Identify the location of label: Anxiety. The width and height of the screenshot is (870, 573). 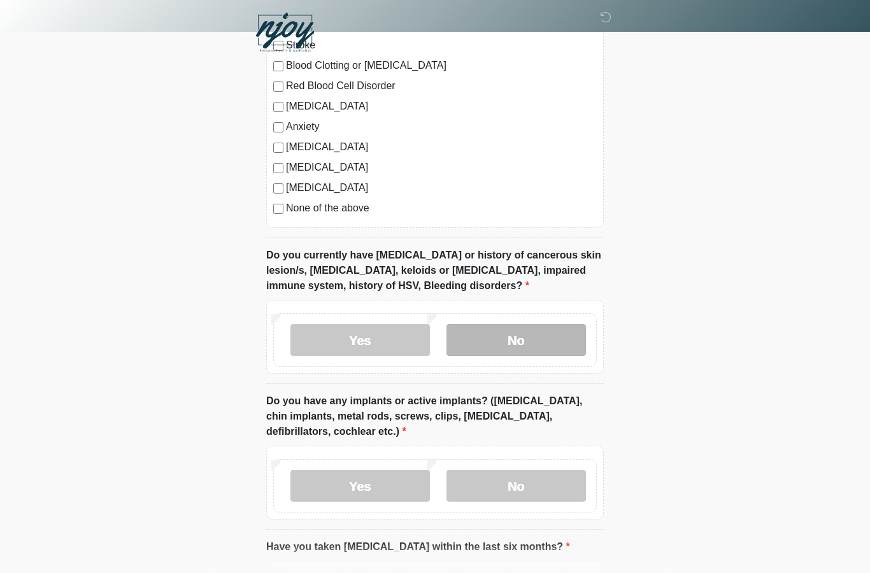
(441, 127).